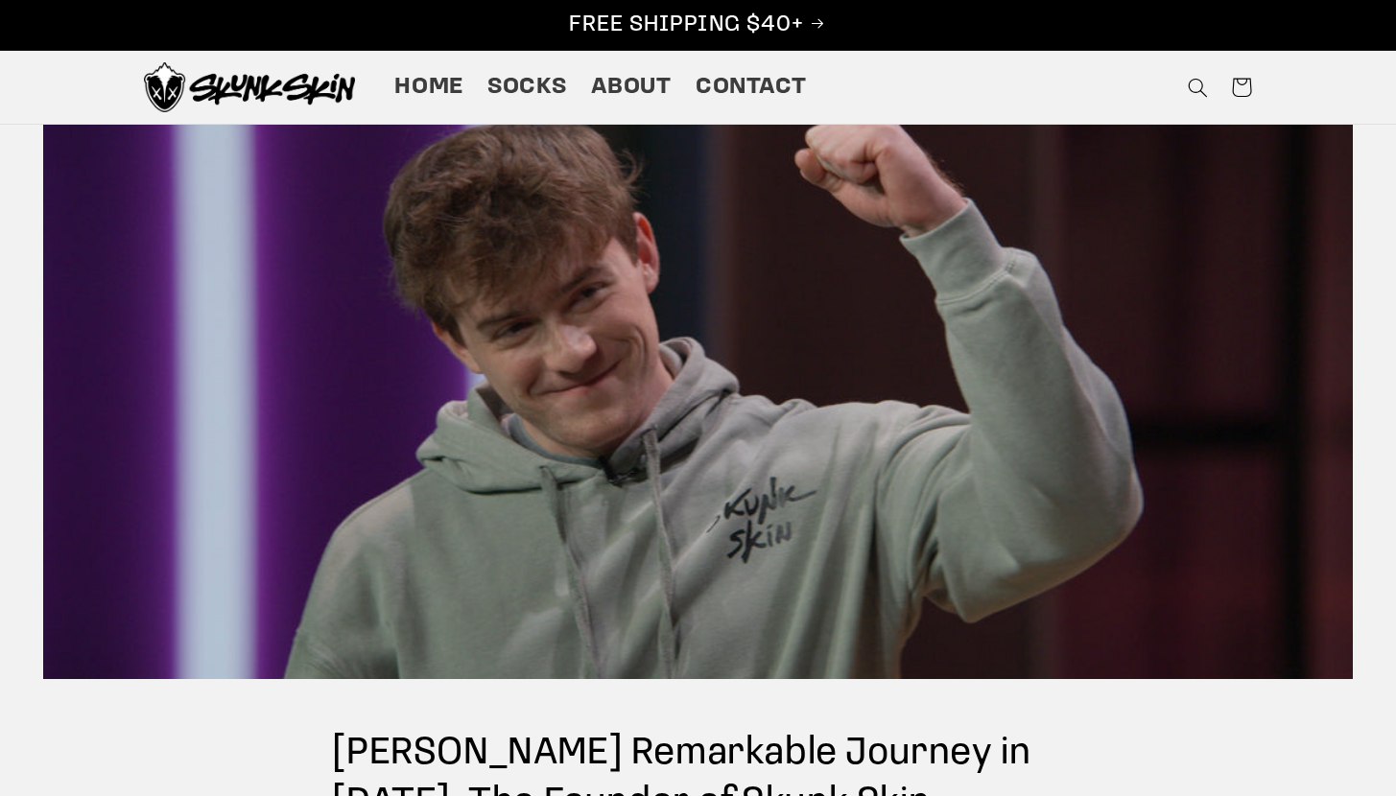 The height and width of the screenshot is (796, 1396). I want to click on summary: Search, so click(1197, 87).